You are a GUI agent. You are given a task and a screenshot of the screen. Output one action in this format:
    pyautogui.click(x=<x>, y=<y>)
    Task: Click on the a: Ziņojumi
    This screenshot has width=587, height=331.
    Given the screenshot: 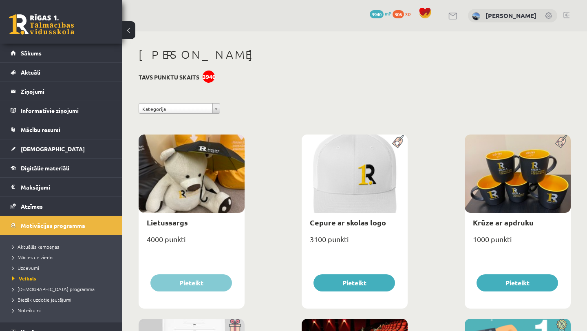 What is the action you would take?
    pyautogui.click(x=61, y=91)
    